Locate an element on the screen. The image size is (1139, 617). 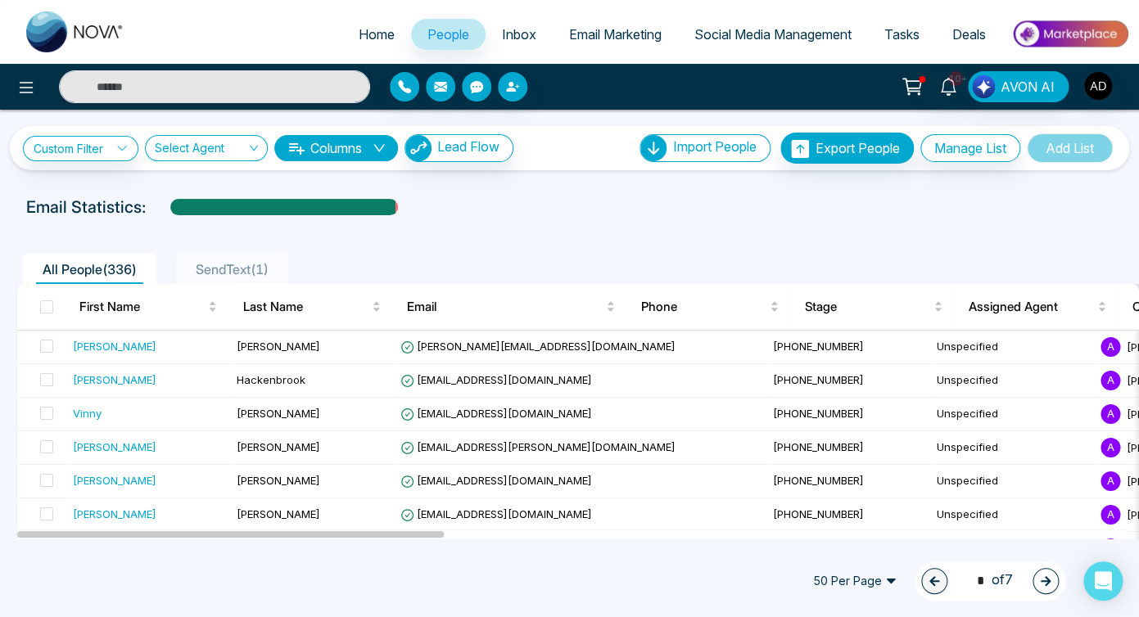
img: Nova CRM Logo is located at coordinates (75, 32).